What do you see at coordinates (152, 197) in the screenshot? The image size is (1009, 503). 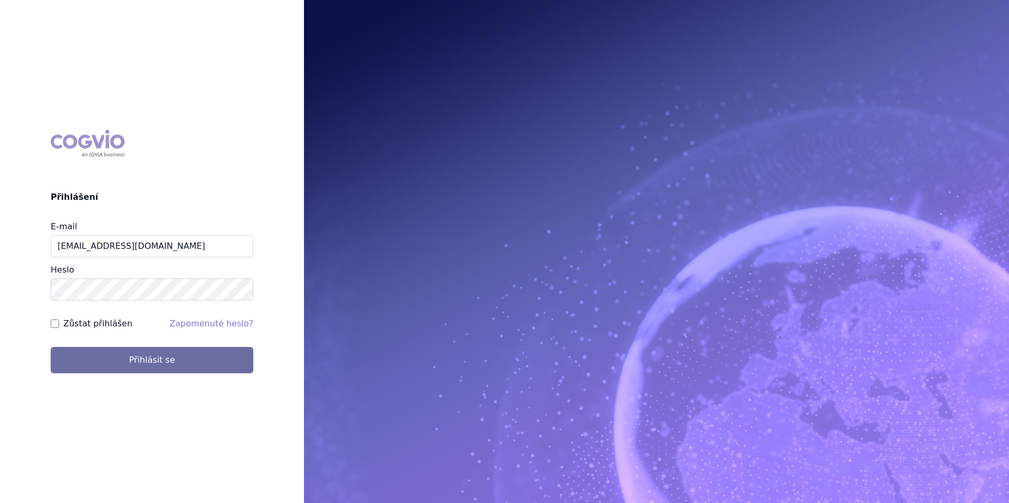 I see `h2: Přihlášení` at bounding box center [152, 197].